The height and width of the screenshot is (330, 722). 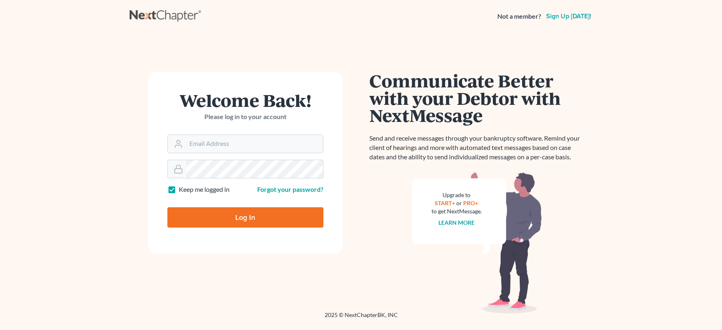 What do you see at coordinates (290, 189) in the screenshot?
I see `a: Forgot your password?` at bounding box center [290, 189].